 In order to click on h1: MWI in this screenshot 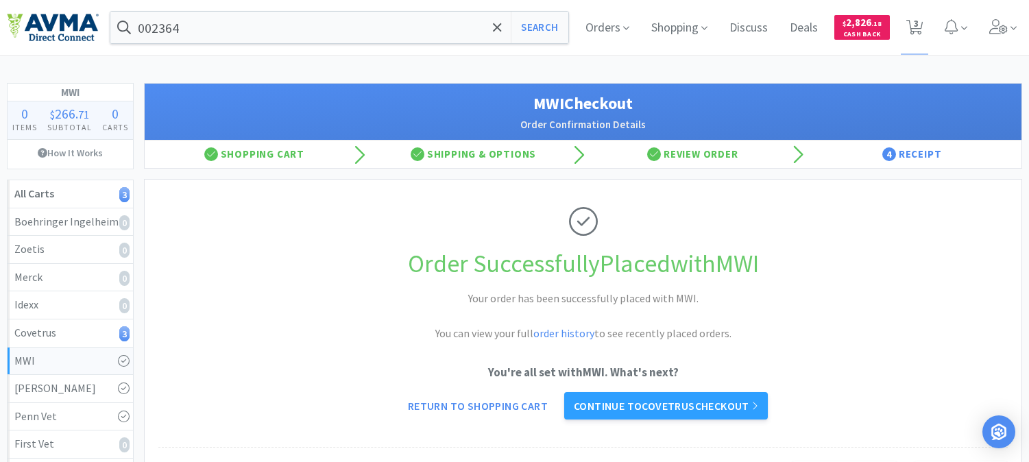, I will do `click(70, 93)`.